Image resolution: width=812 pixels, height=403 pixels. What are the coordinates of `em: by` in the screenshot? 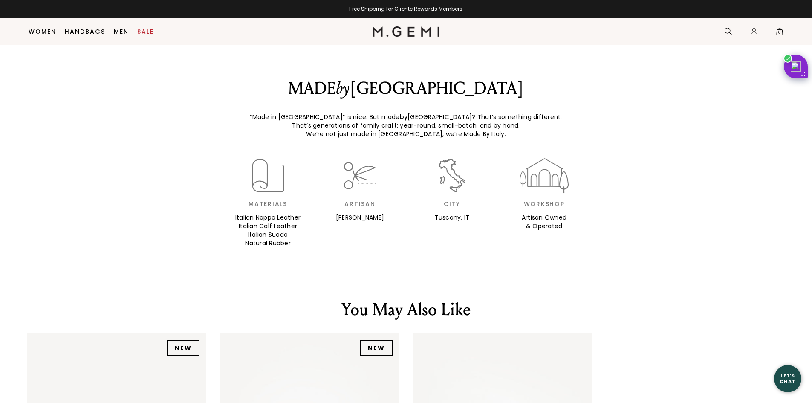 It's located at (343, 88).